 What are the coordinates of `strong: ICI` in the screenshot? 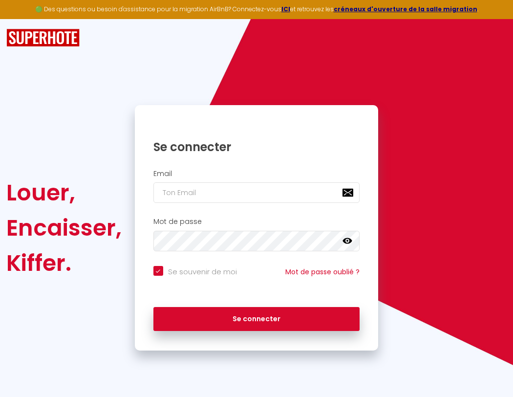 It's located at (286, 9).